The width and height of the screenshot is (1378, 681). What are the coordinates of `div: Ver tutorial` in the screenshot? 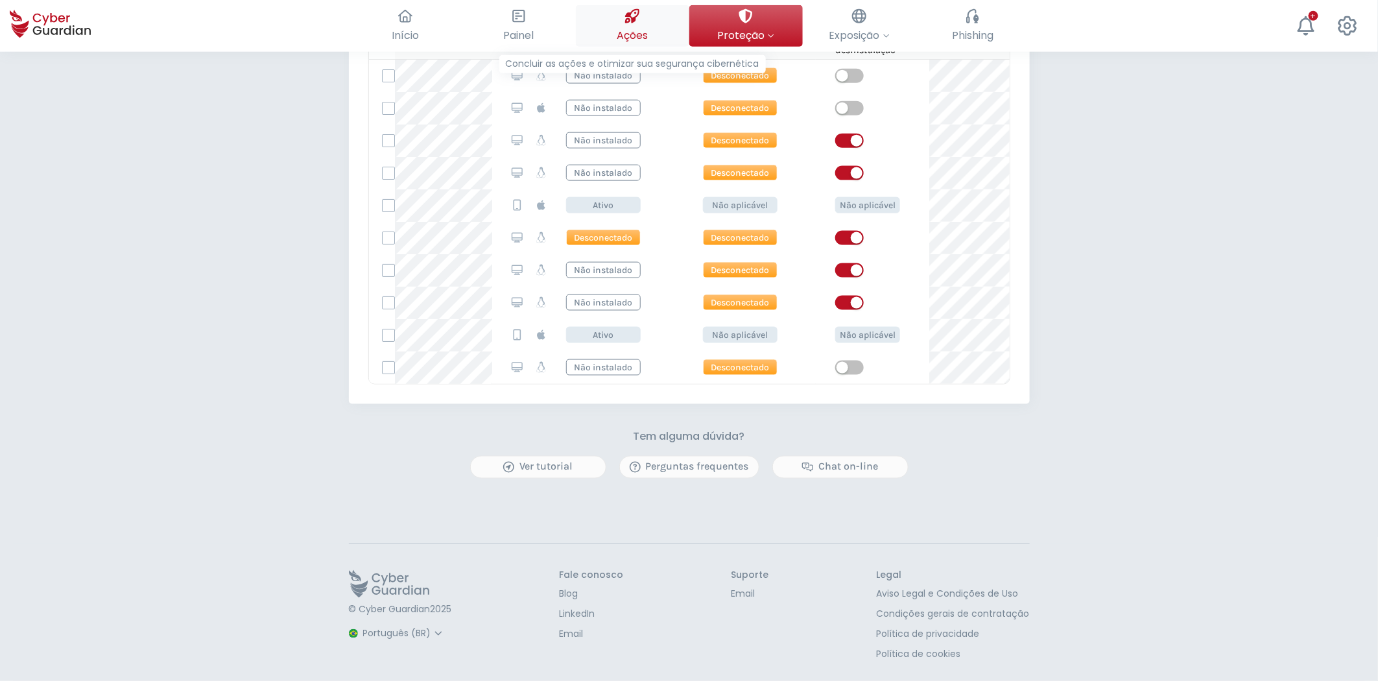 It's located at (538, 467).